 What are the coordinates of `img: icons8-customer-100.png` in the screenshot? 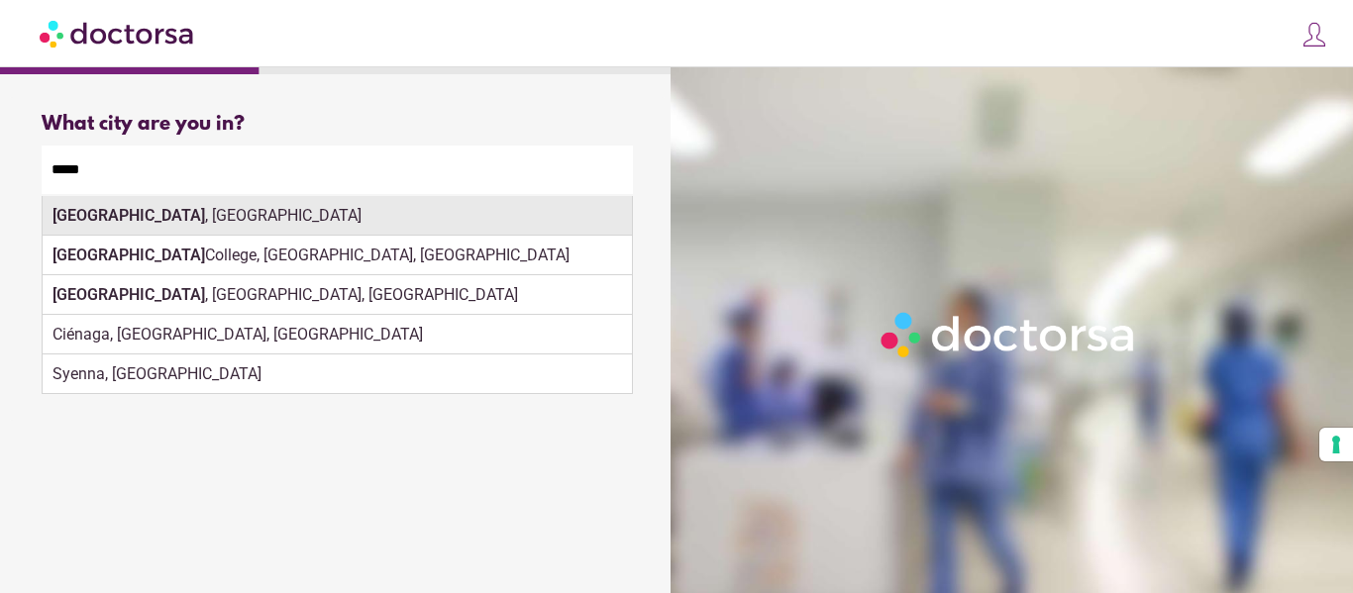 It's located at (1315, 35).